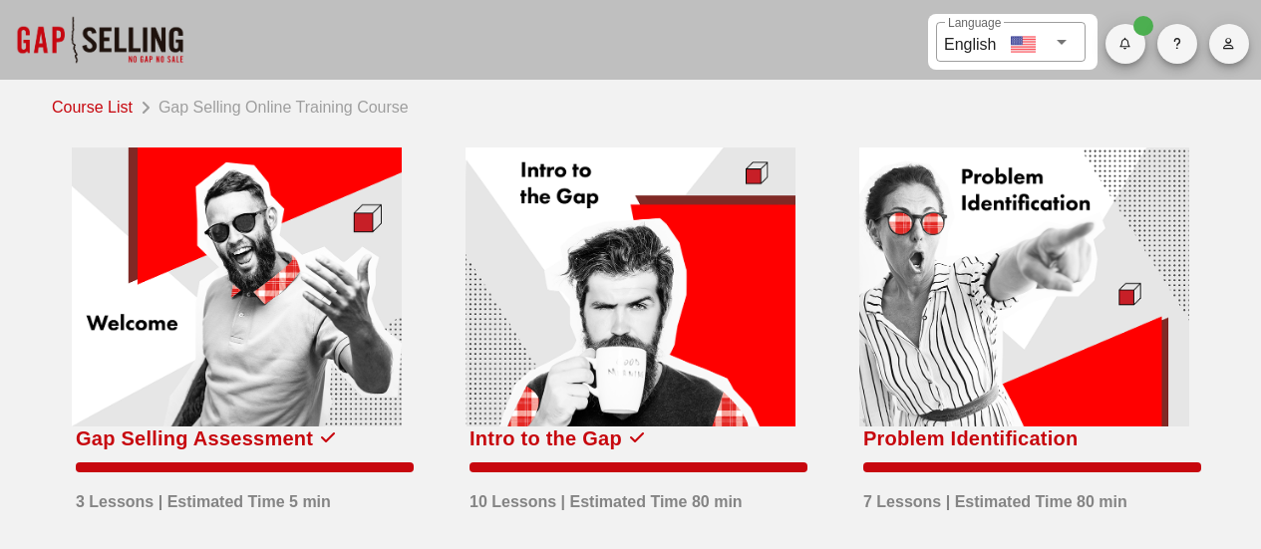  What do you see at coordinates (279, 106) in the screenshot?
I see `div: Gap Selling Online Training Course` at bounding box center [279, 106].